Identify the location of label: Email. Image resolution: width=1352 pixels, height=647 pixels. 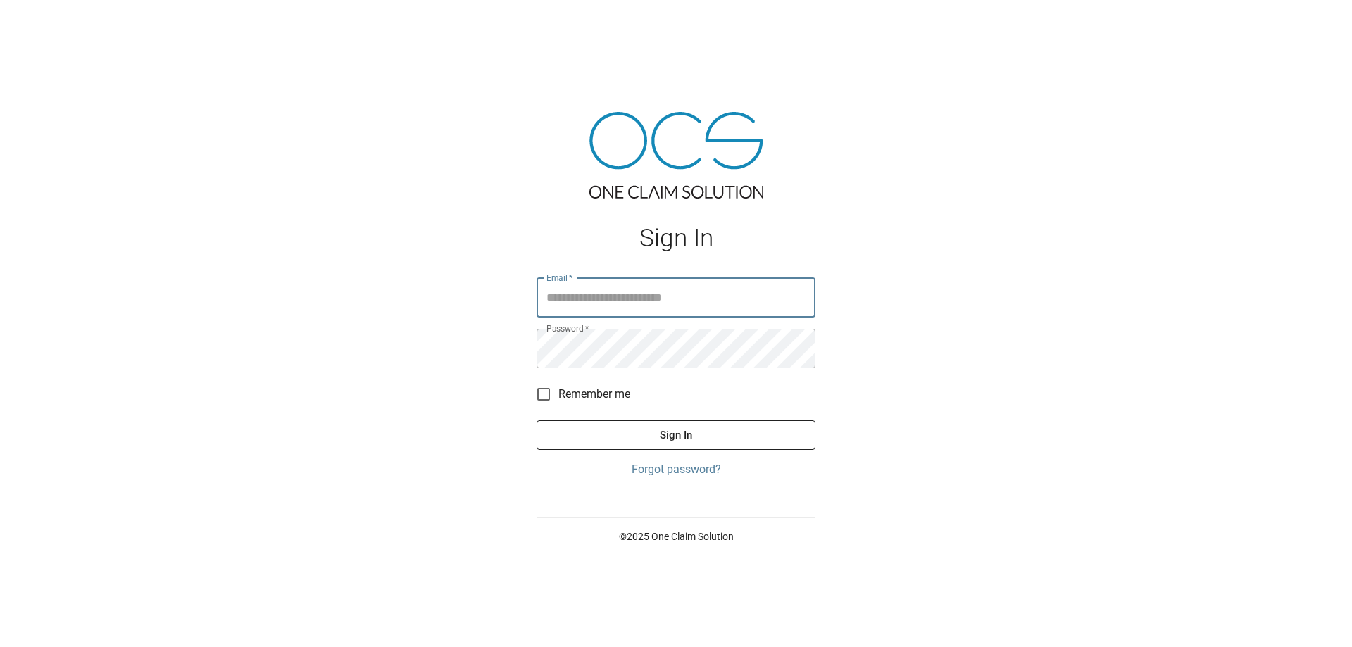
(560, 277).